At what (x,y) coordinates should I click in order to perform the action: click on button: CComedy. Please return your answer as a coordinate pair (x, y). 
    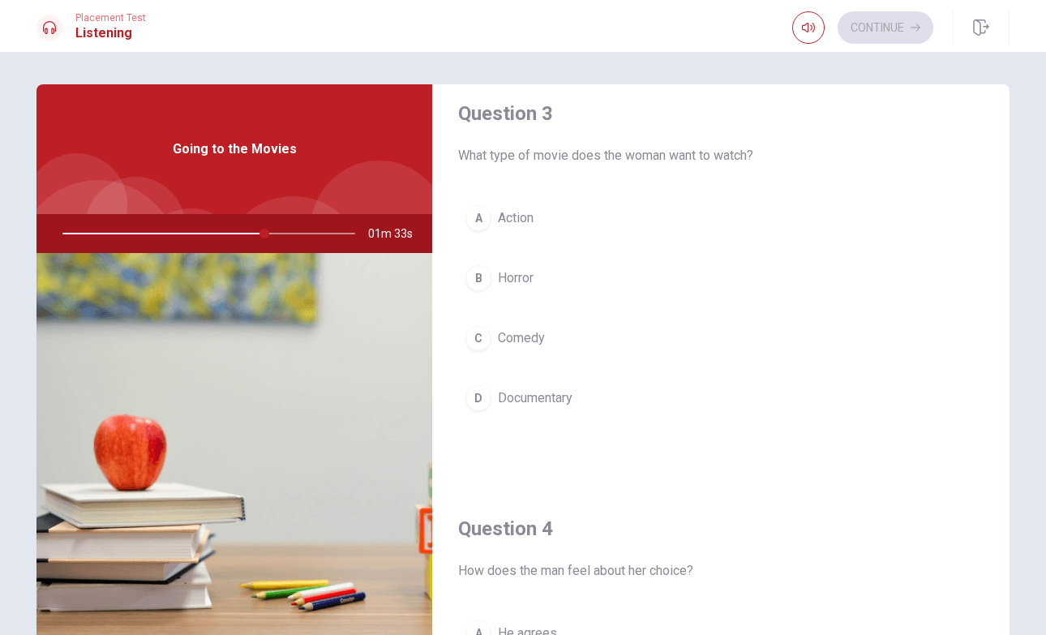
    Looking at the image, I should click on (721, 338).